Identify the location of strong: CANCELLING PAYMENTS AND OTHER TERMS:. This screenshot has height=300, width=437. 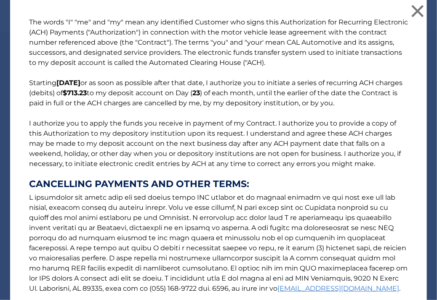
(219, 184).